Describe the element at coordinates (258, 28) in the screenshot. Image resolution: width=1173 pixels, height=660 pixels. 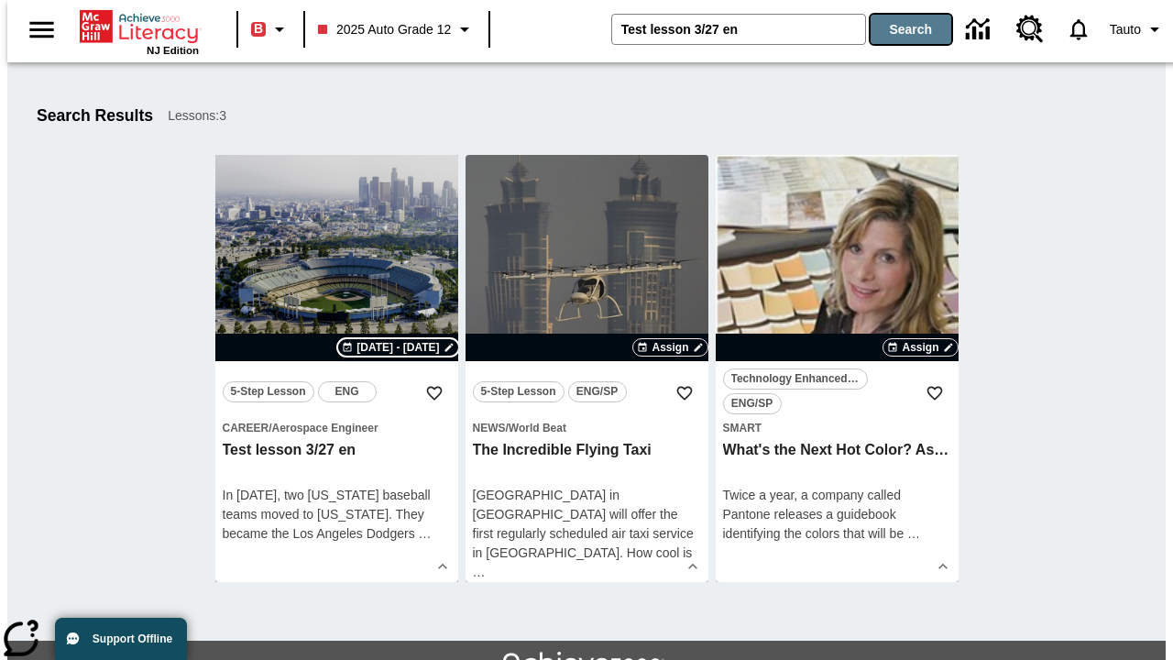
I see `span: B` at that location.